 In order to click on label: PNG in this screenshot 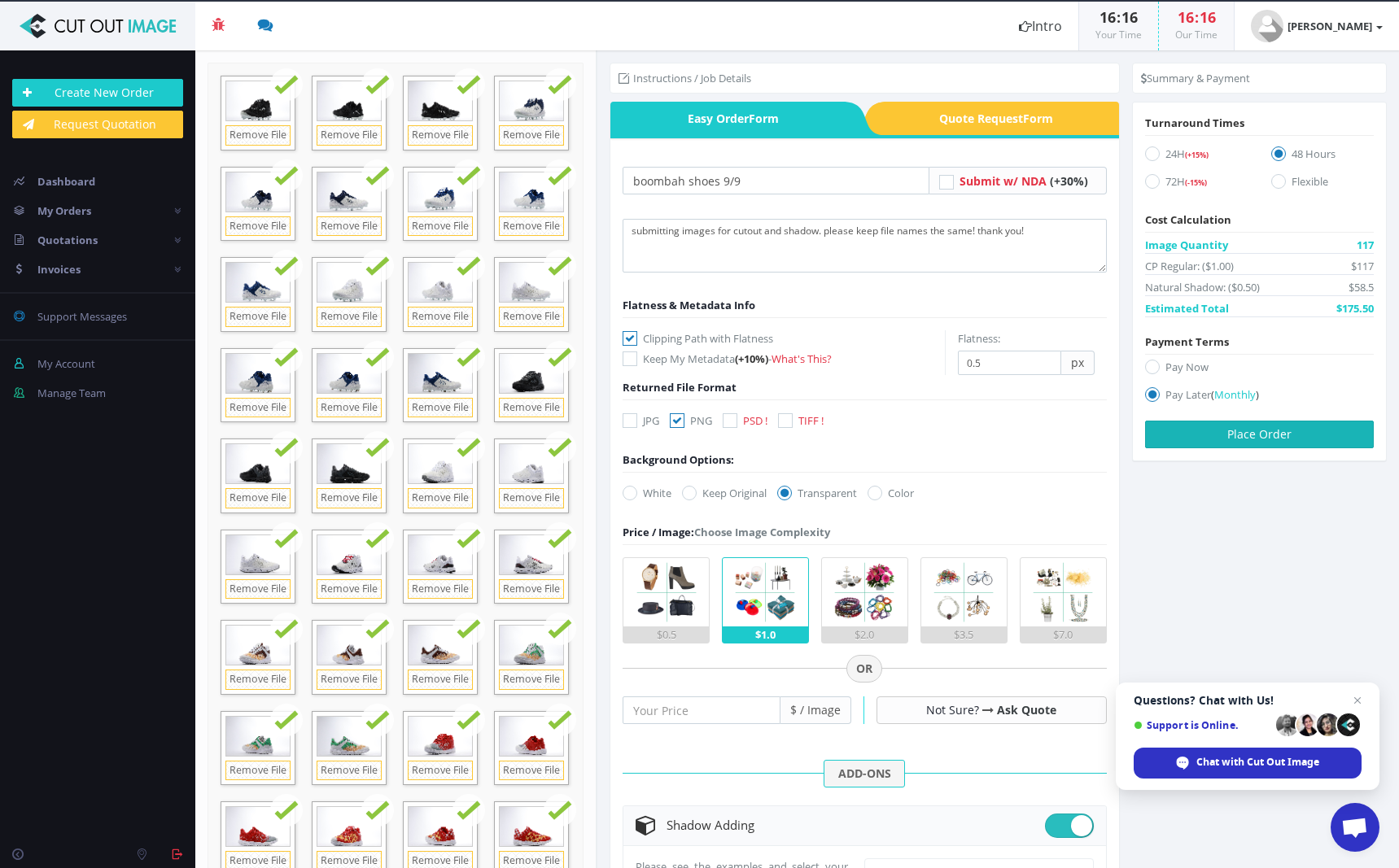, I will do `click(691, 421)`.